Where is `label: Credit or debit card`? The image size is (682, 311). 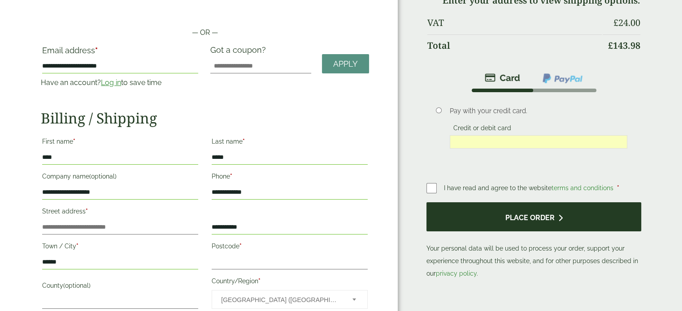 label: Credit or debit card is located at coordinates (482, 130).